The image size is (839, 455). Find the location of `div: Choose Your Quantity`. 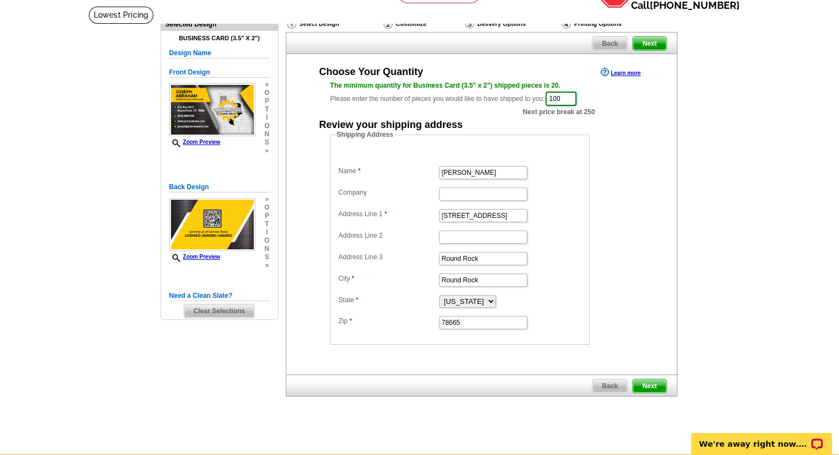

div: Choose Your Quantity is located at coordinates (371, 72).